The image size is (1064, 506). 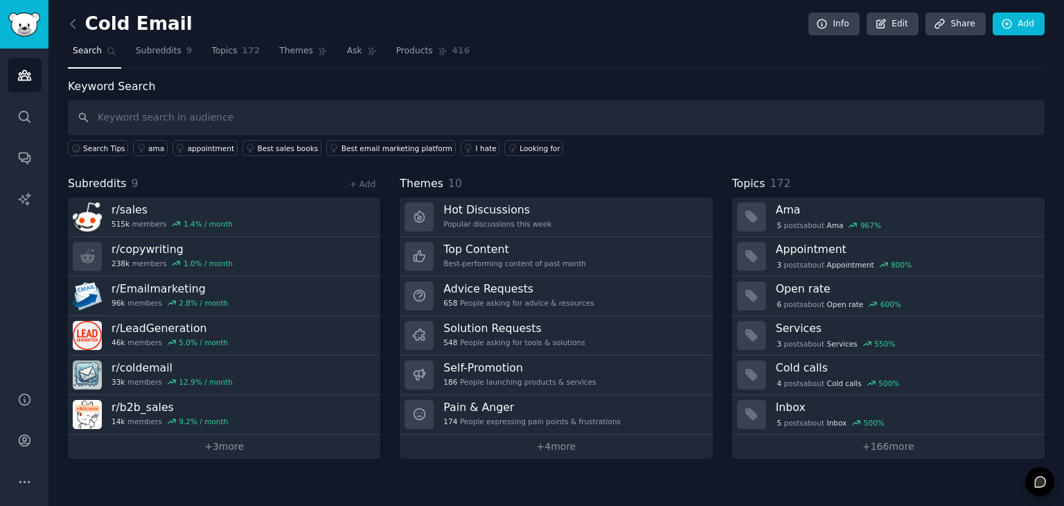 What do you see at coordinates (779, 225) in the screenshot?
I see `span: 5` at bounding box center [779, 225].